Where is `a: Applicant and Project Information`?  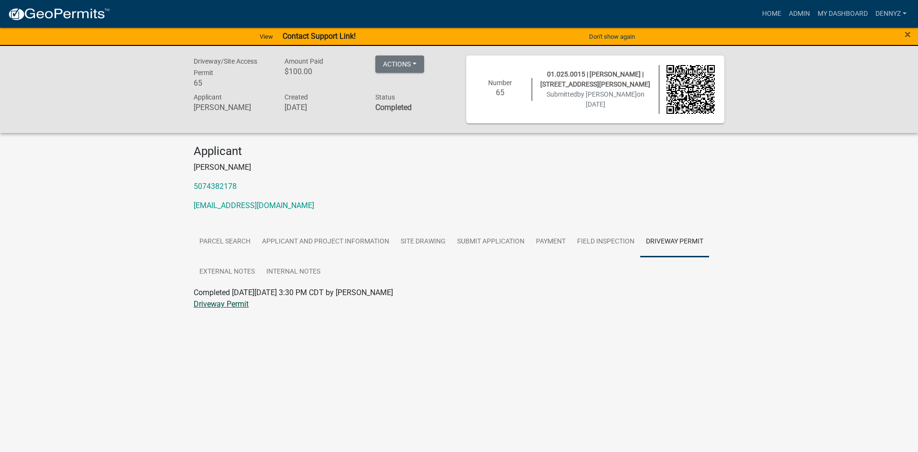
a: Applicant and Project Information is located at coordinates (326, 242).